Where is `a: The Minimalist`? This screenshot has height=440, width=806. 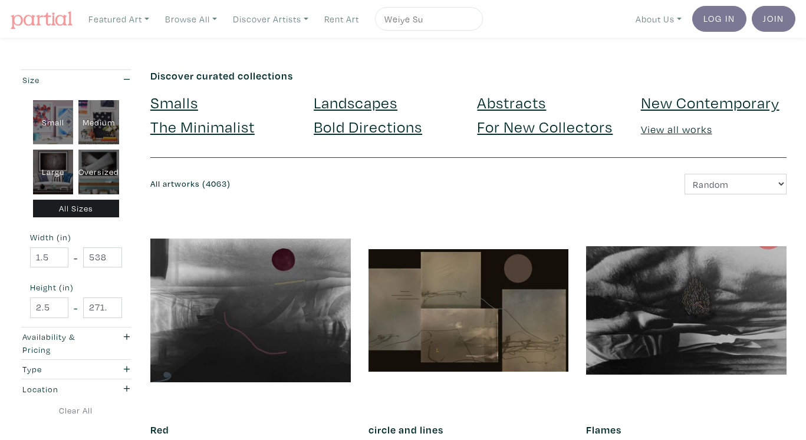 a: The Minimalist is located at coordinates (202, 126).